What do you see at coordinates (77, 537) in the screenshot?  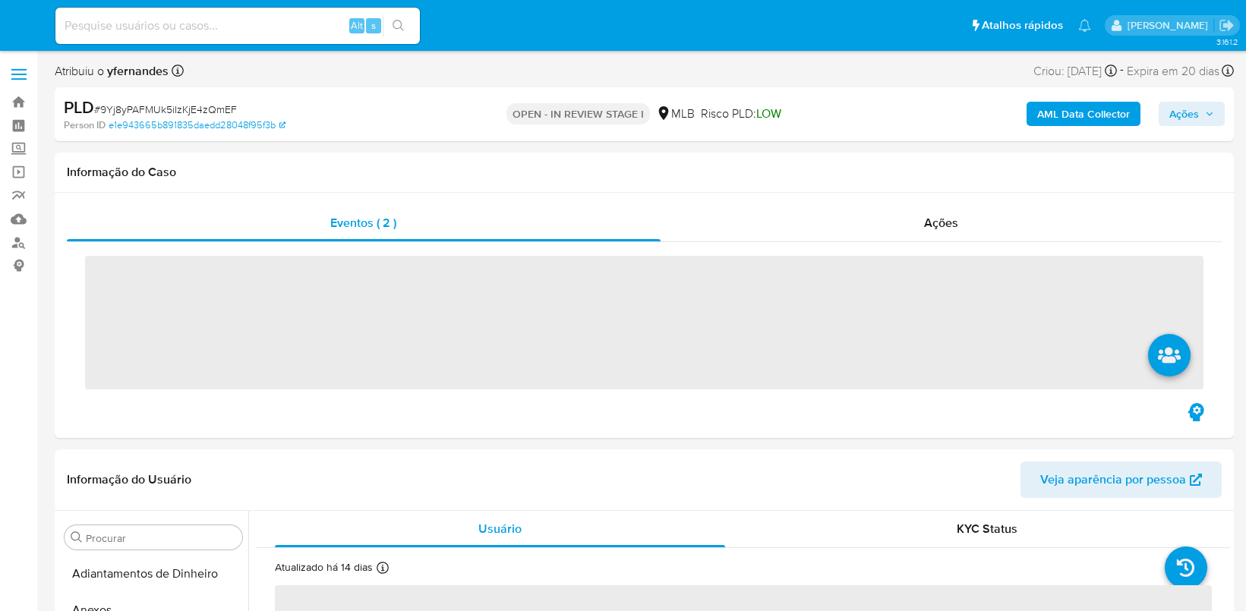 I see `button: Procurar` at bounding box center [77, 537].